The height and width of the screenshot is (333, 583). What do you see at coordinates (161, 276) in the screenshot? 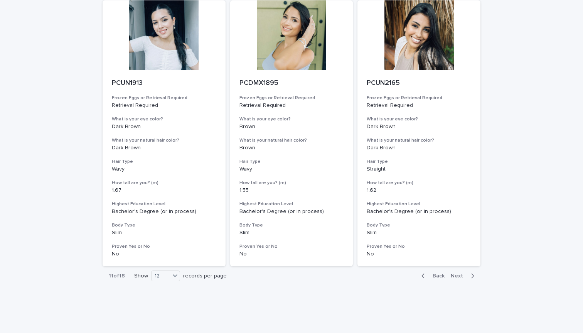
I see `div: 12` at bounding box center [161, 276].